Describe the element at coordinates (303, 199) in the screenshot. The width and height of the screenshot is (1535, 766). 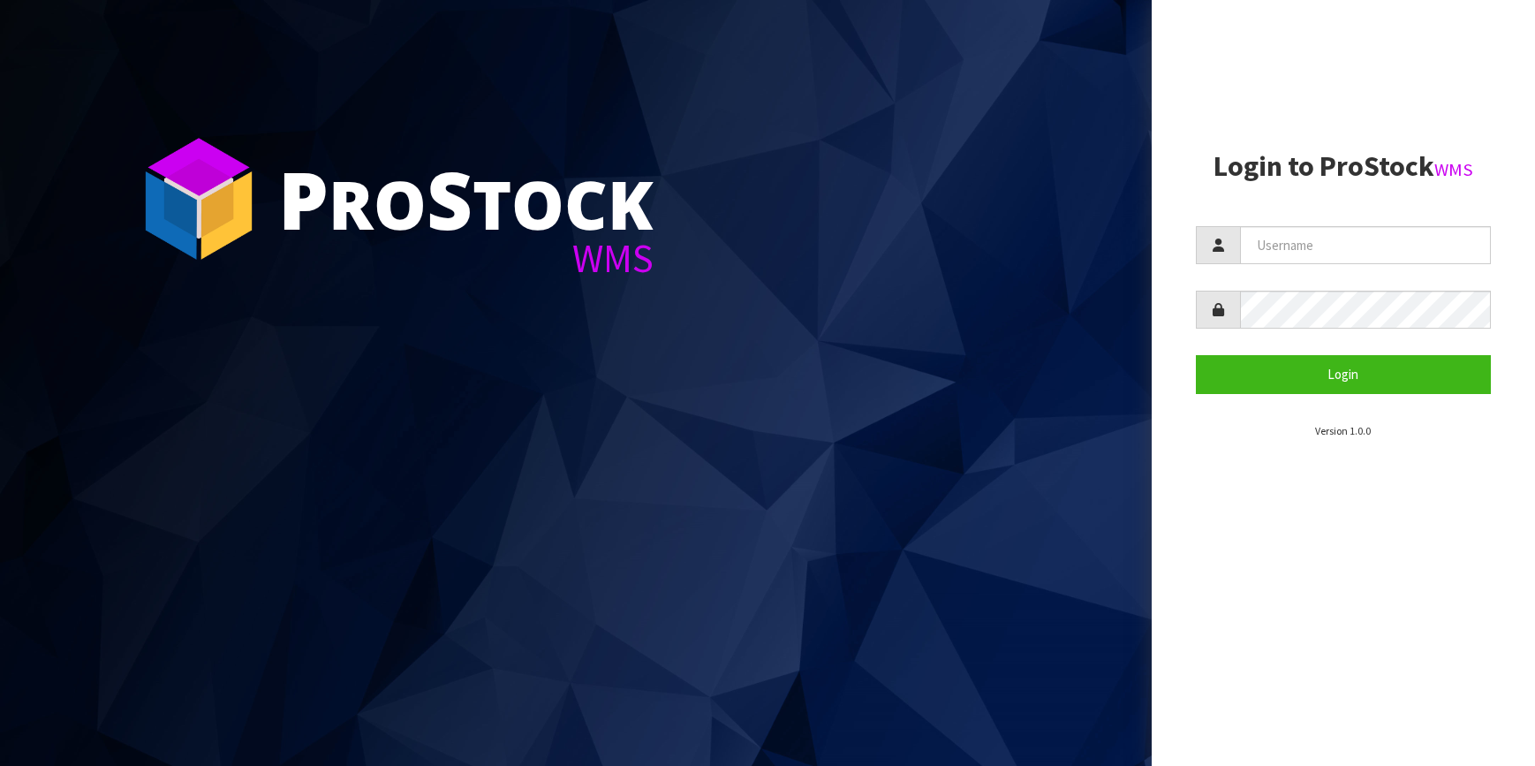
I see `span: P` at that location.